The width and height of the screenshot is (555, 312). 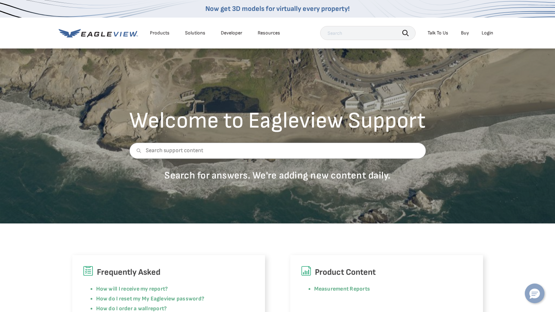 I want to click on a: report, so click(x=156, y=308).